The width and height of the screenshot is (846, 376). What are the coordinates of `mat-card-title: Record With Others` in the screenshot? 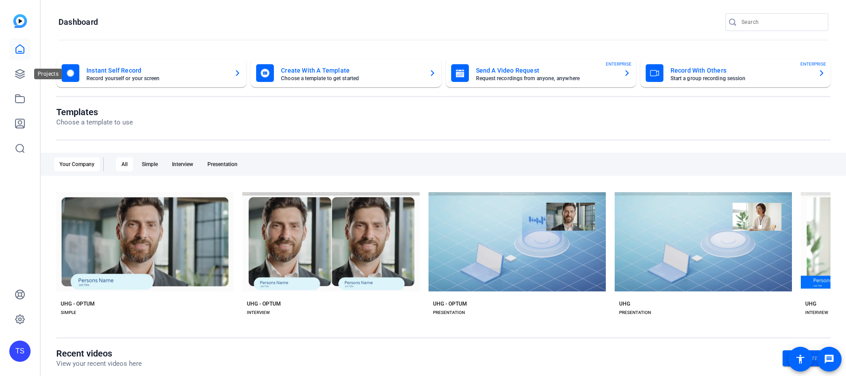 It's located at (740, 70).